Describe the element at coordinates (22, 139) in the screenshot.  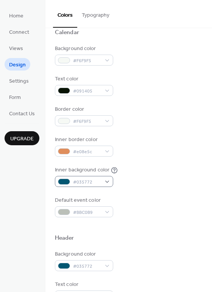
I see `span: Upgrade` at that location.